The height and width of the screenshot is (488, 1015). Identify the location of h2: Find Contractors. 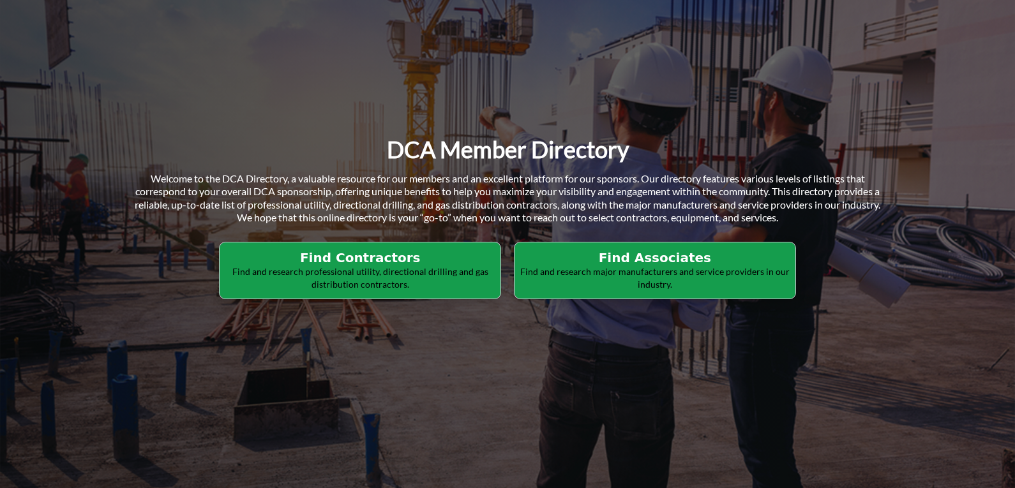
(360, 258).